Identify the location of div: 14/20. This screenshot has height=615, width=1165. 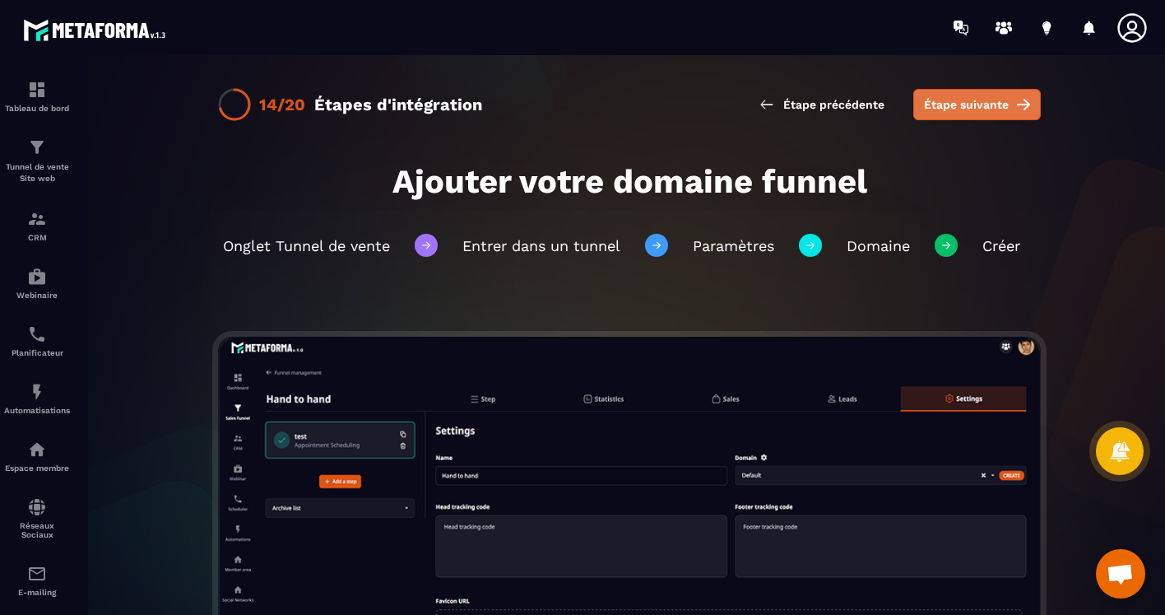
(282, 105).